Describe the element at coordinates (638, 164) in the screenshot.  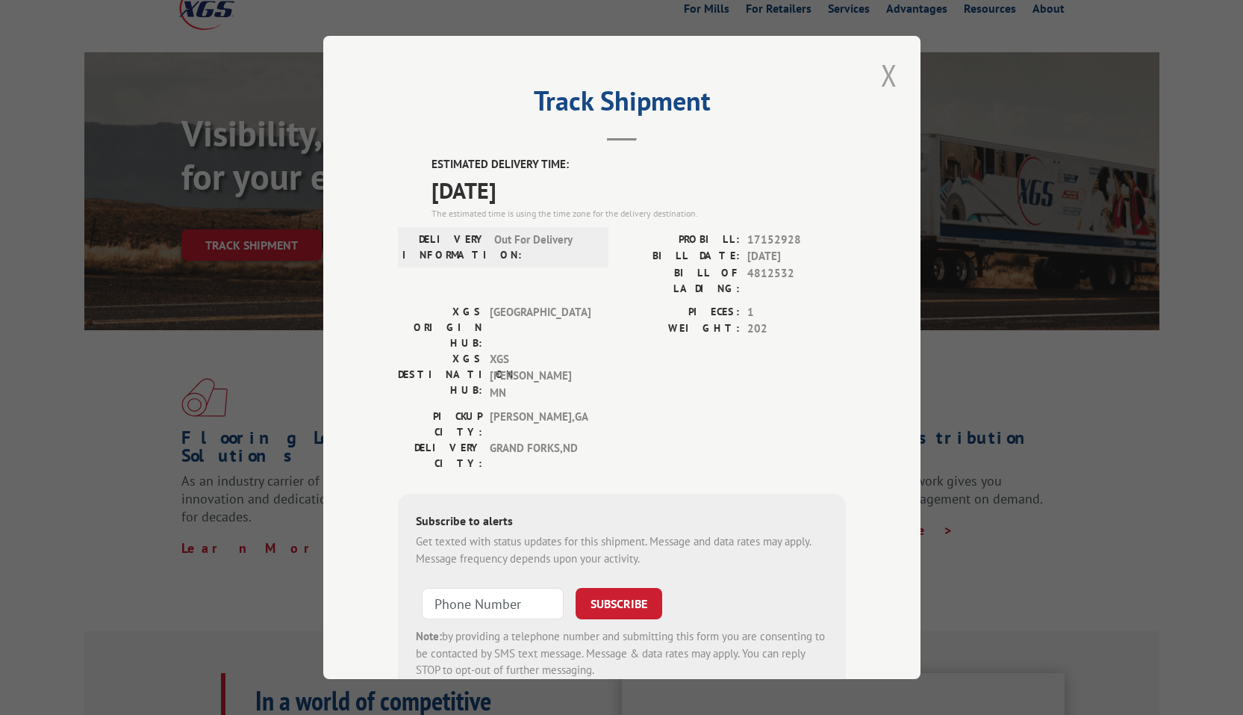
I see `label: ESTIMATED DELIVERY TIME:` at that location.